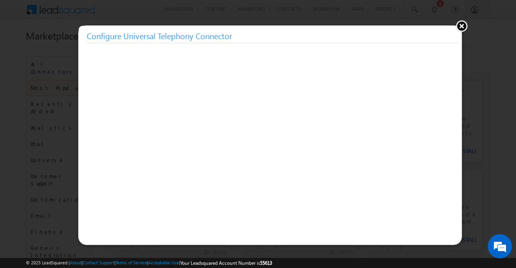 The image size is (516, 268). I want to click on a: Acceptable Use, so click(164, 262).